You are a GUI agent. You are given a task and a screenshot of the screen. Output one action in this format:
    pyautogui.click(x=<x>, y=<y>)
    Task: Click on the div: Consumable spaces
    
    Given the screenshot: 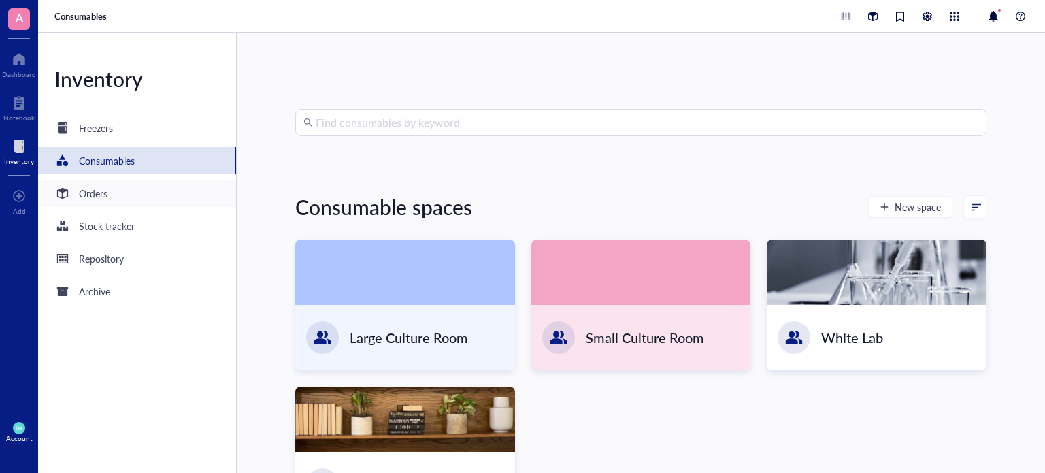 What is the action you would take?
    pyautogui.click(x=384, y=207)
    